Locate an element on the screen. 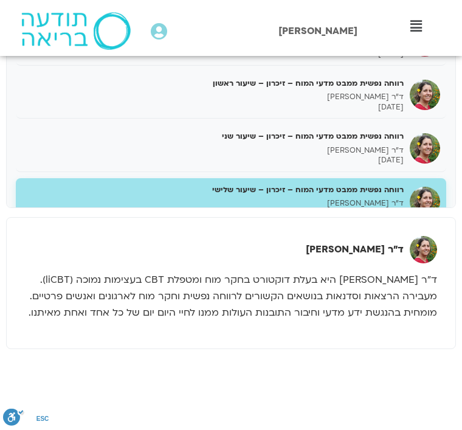 The height and width of the screenshot is (430, 462). img: תודעה בריאה is located at coordinates (76, 31).